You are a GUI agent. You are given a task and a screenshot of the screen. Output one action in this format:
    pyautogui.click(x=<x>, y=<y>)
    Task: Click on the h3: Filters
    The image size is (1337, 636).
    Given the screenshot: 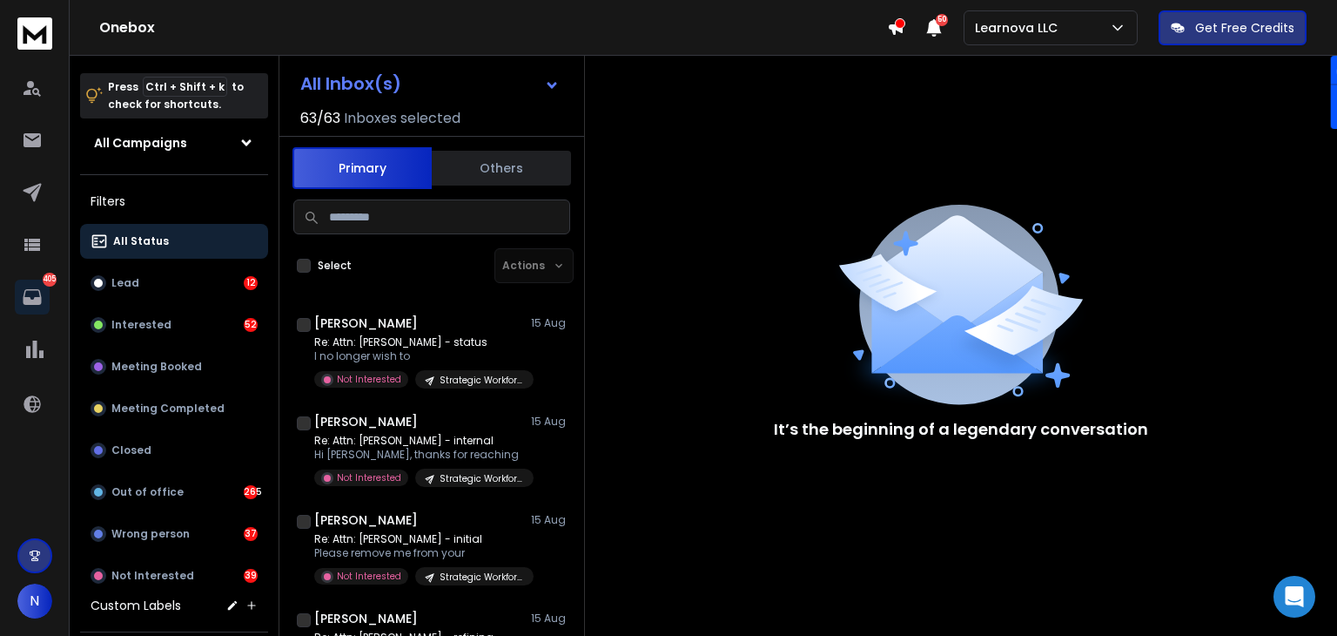 What is the action you would take?
    pyautogui.click(x=174, y=201)
    